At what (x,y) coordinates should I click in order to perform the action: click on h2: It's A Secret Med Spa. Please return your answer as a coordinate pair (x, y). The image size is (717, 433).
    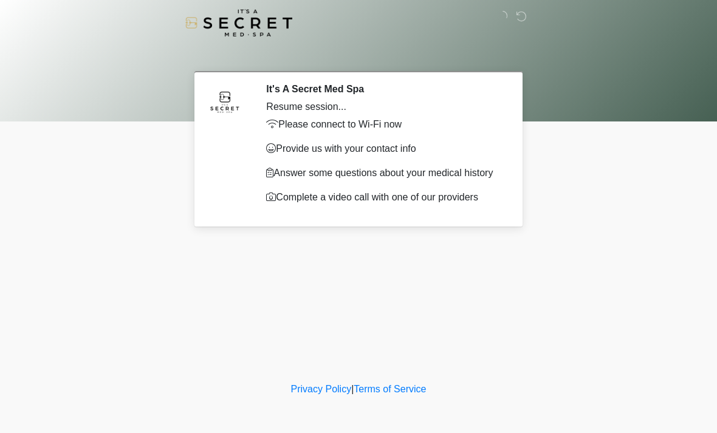
    Looking at the image, I should click on (384, 89).